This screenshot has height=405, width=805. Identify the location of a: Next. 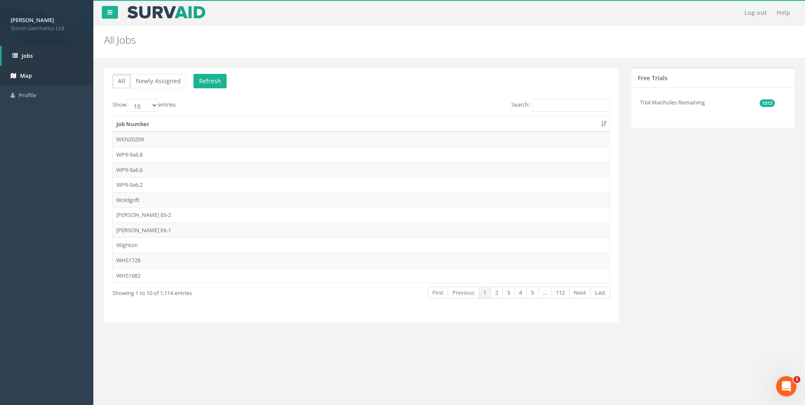
(580, 292).